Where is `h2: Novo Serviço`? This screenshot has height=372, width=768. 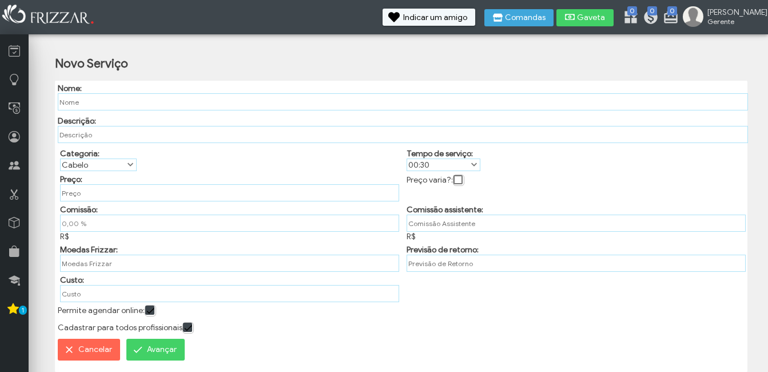
h2: Novo Serviço is located at coordinates (91, 63).